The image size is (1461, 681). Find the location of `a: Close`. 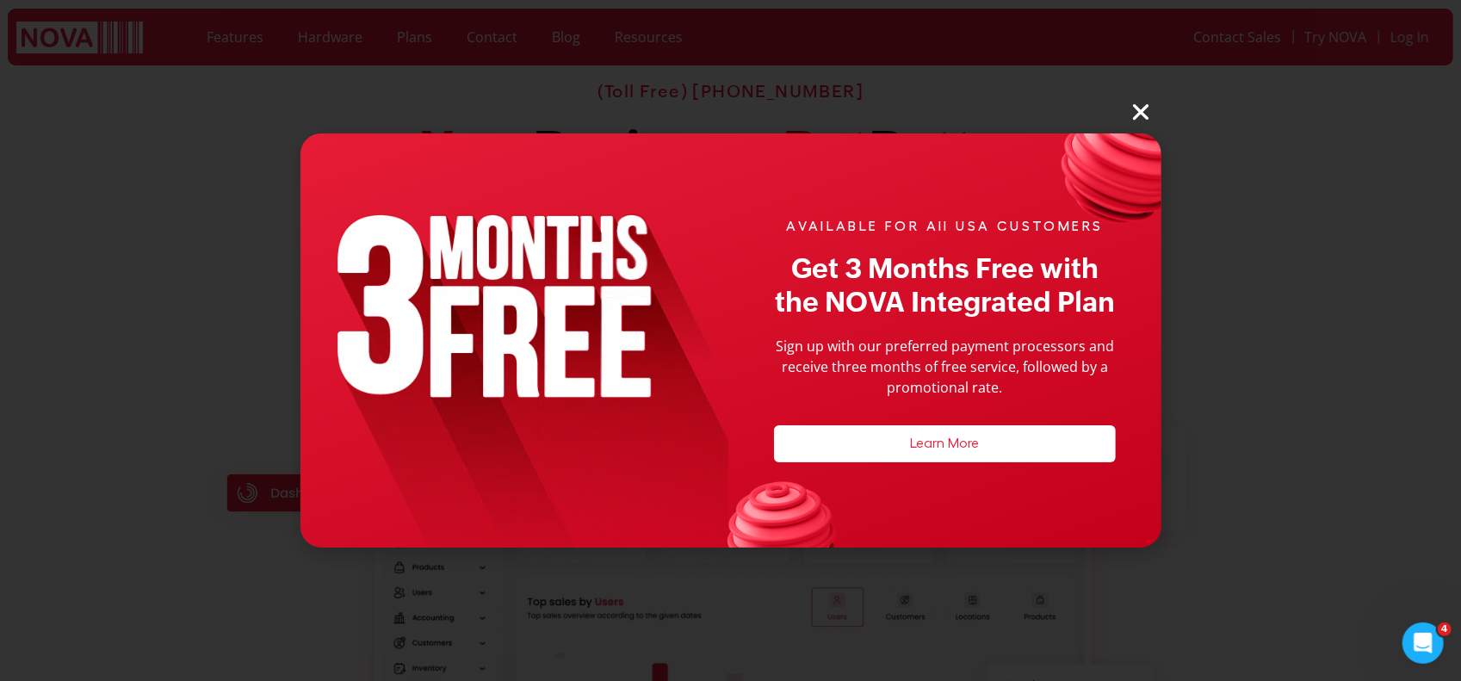

a: Close is located at coordinates (1146, 112).